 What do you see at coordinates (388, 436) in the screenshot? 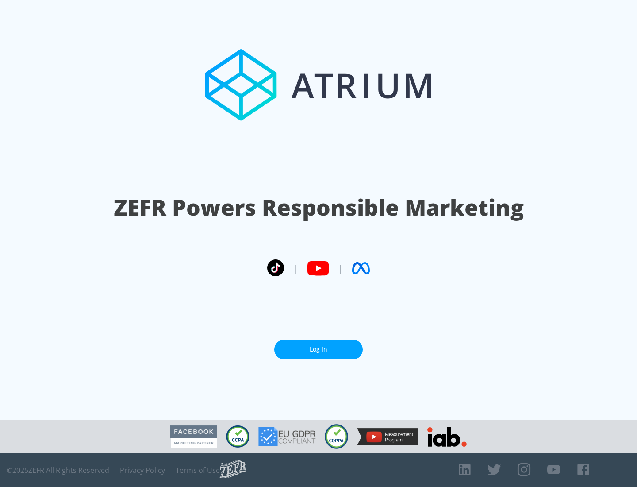
I see `img: YouTube Measurement Program` at bounding box center [388, 436].